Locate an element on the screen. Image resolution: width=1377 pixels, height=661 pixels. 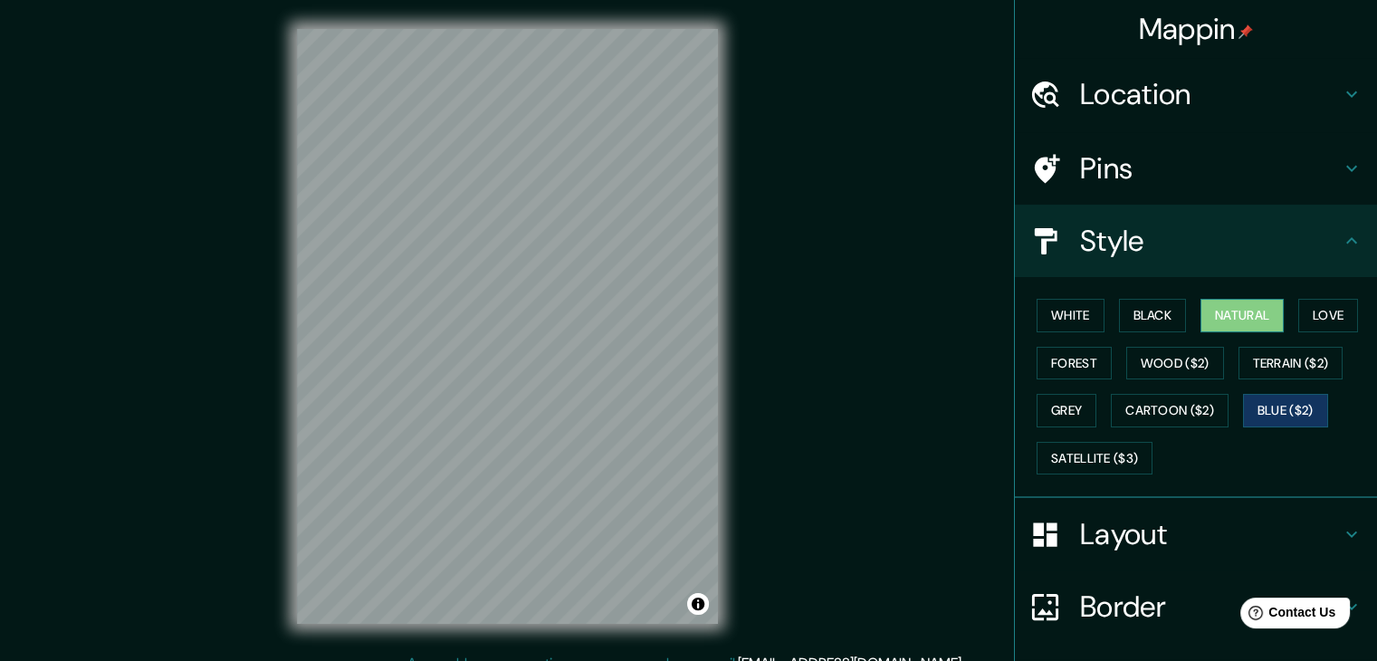
h4: Layout is located at coordinates (1210, 534).